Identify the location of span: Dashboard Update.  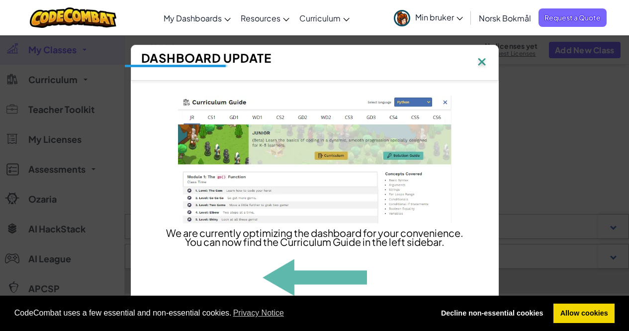
(206, 58).